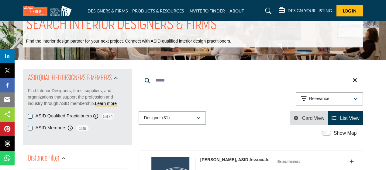 The image size is (386, 170). I want to click on a: INVITE TO FINDER, so click(207, 11).